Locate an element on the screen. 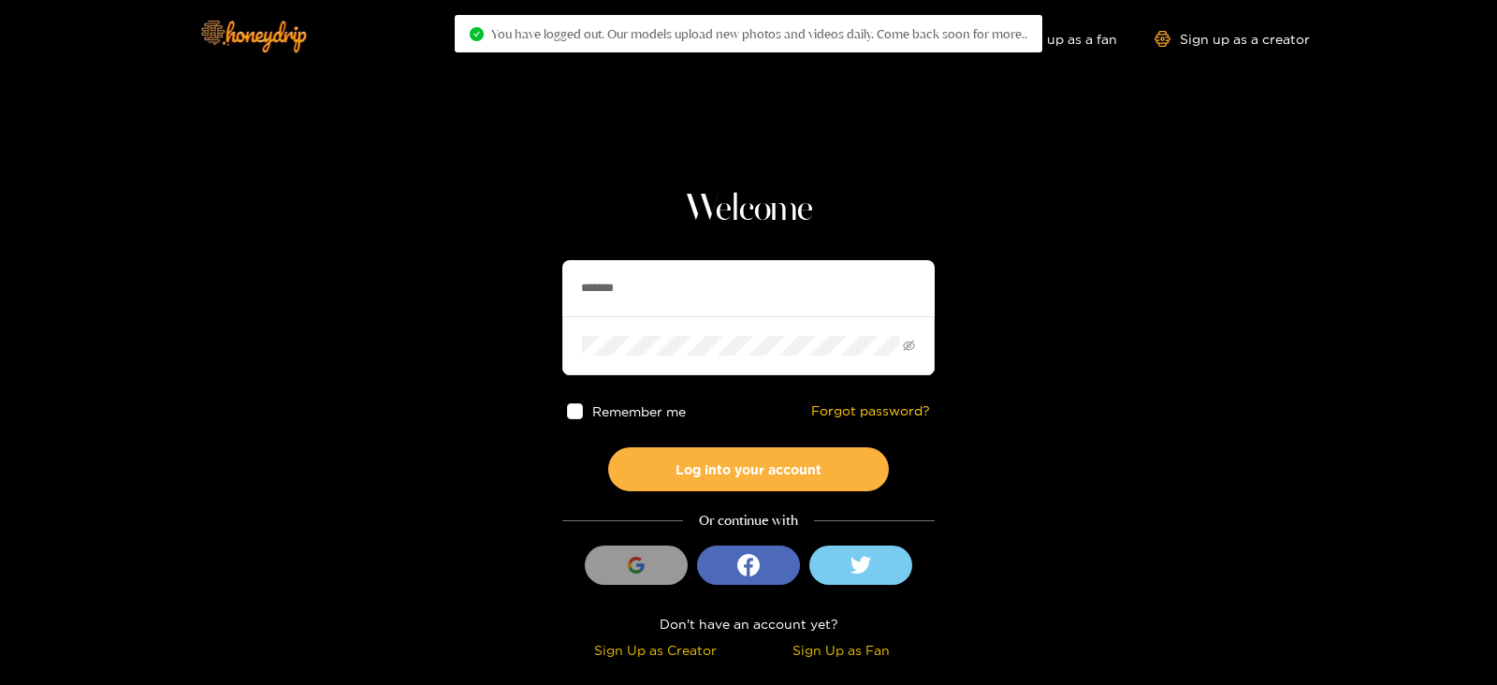  a: Sign up as a fan is located at coordinates (1053, 38).